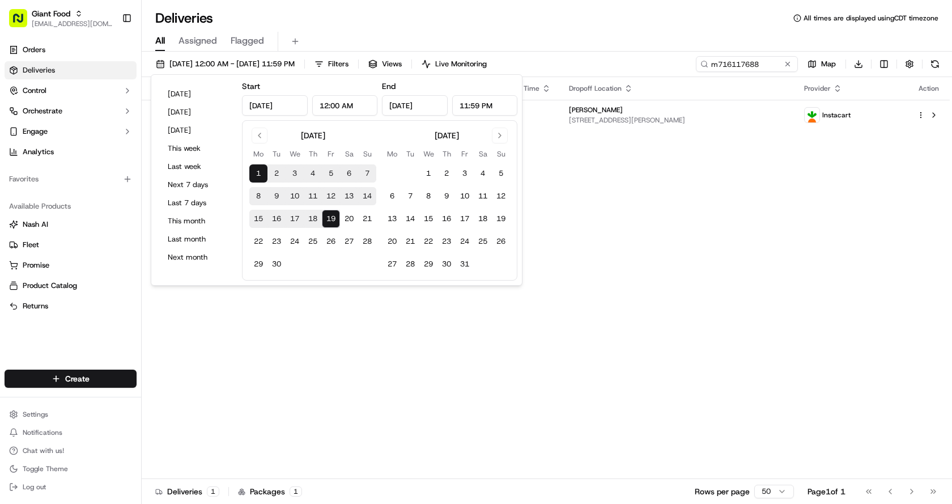 The image size is (952, 504). I want to click on span: Dropoff Location, so click(595, 88).